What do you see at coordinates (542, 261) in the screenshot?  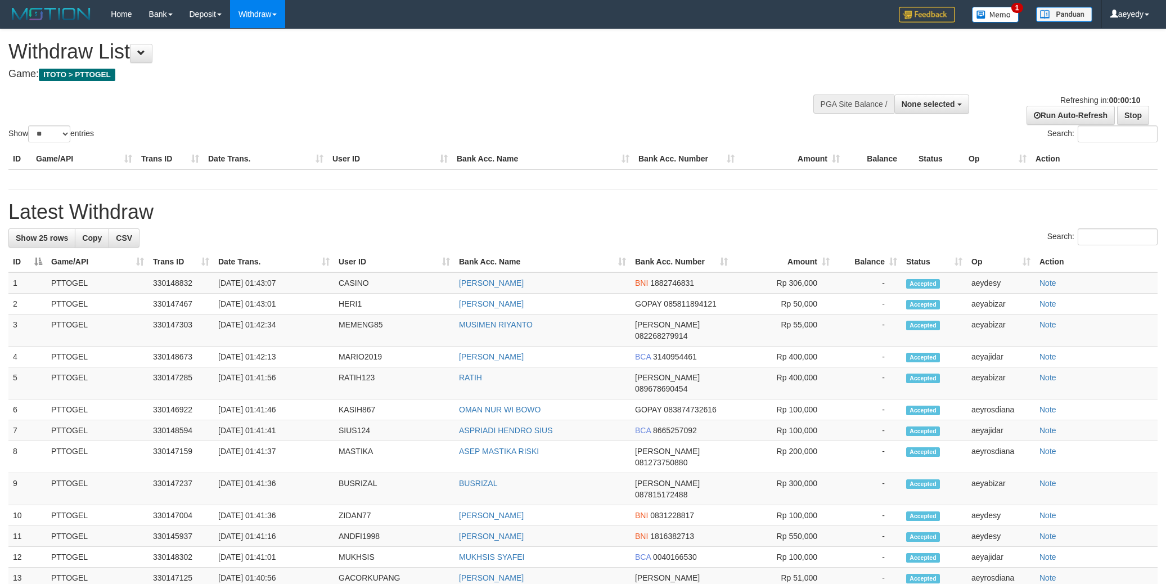 I see `th: Bank Acc. Name: activate to sort column ascending` at bounding box center [542, 261].